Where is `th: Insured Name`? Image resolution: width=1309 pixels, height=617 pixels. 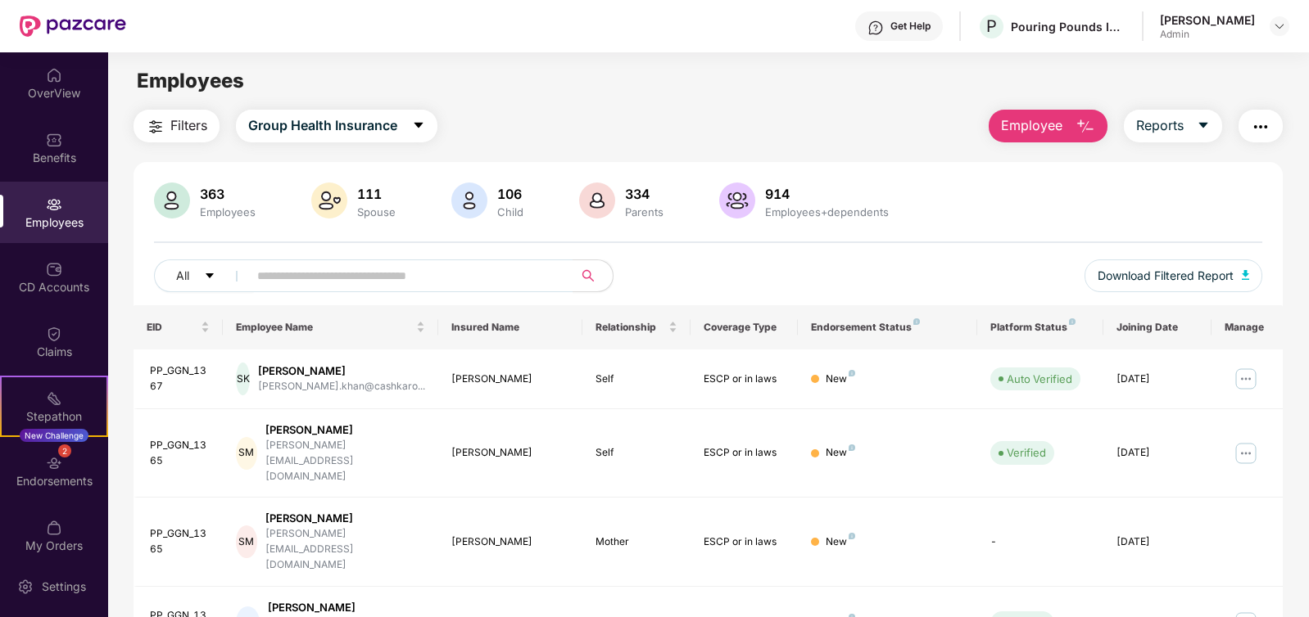 th: Insured Name is located at coordinates (509, 328).